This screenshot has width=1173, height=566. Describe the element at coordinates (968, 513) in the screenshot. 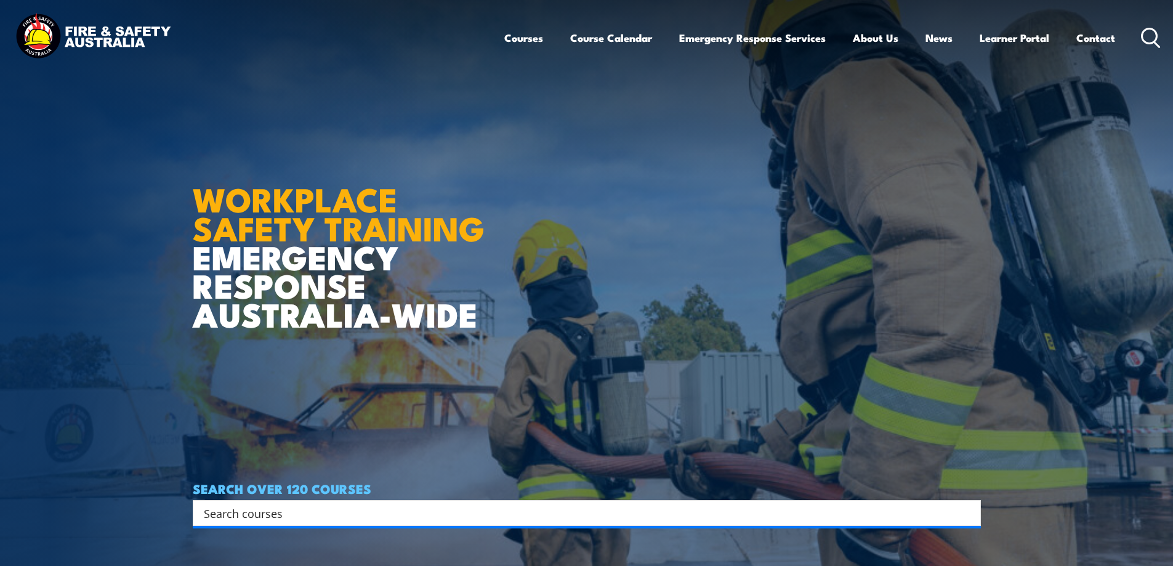

I see `button: Search magnifier button` at that location.